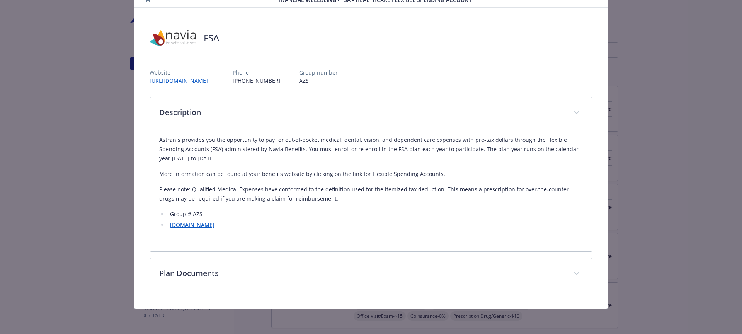  I want to click on h2: FSA, so click(211, 38).